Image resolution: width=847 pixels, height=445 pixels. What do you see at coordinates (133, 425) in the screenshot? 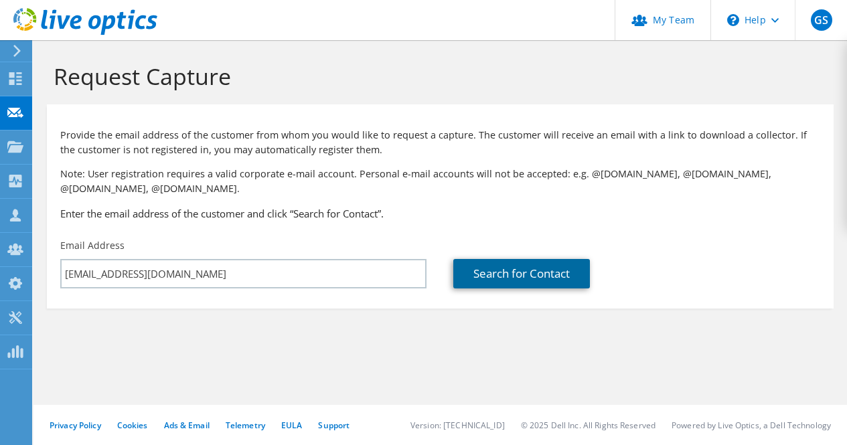
I see `a: Cookies` at bounding box center [133, 425].